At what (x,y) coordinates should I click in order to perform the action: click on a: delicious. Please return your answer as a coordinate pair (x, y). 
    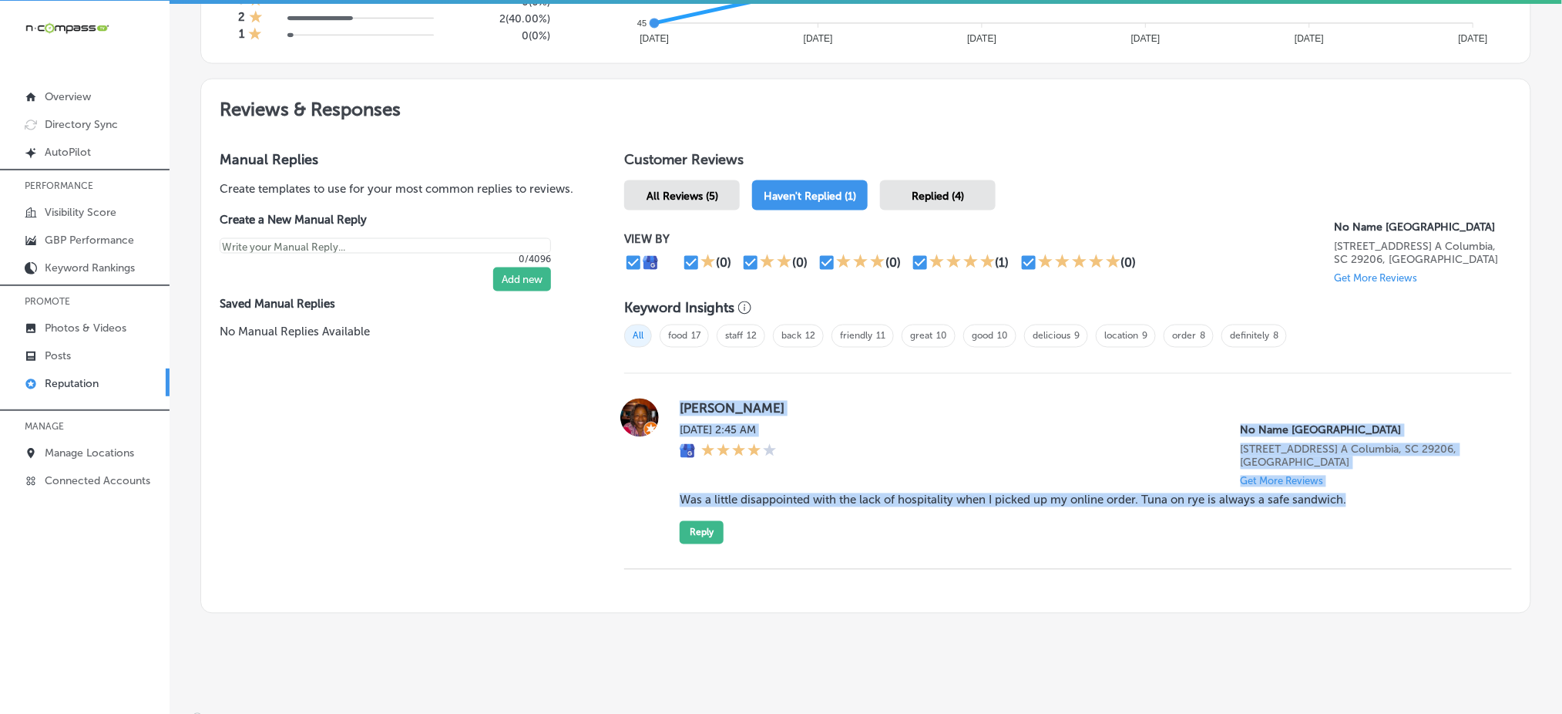
    Looking at the image, I should click on (1051, 336).